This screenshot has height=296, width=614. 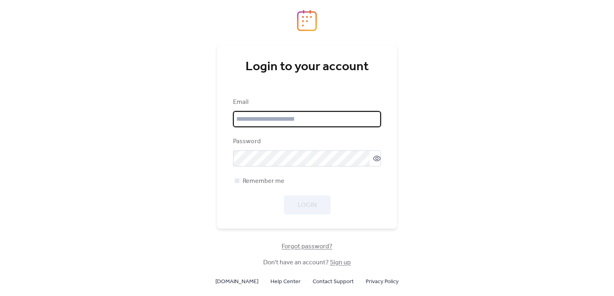 I want to click on img: logo, so click(x=307, y=20).